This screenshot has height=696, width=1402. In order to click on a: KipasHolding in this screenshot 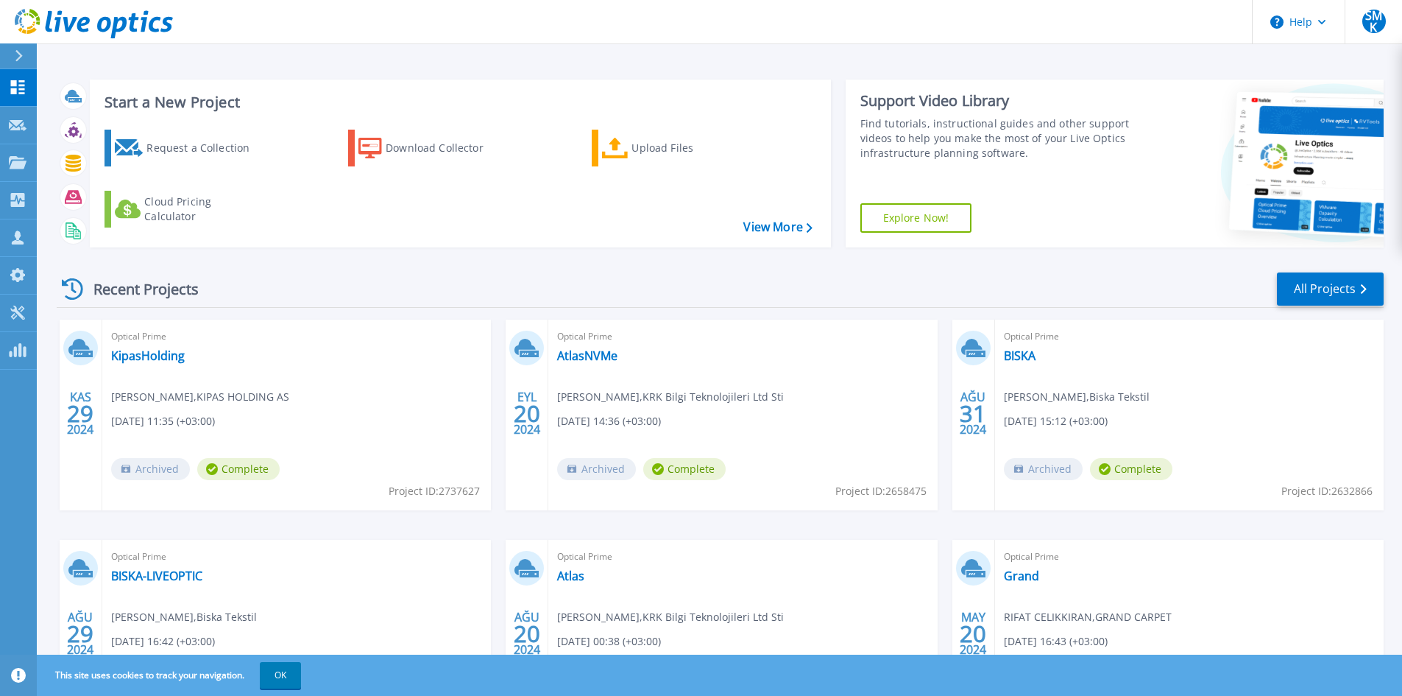, I will do `click(148, 356)`.